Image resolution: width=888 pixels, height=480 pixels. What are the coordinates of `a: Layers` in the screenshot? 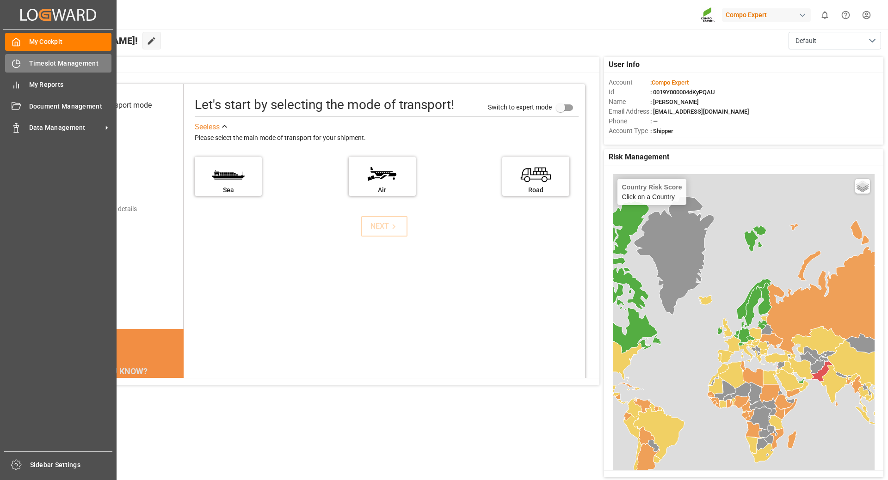 It's located at (862, 186).